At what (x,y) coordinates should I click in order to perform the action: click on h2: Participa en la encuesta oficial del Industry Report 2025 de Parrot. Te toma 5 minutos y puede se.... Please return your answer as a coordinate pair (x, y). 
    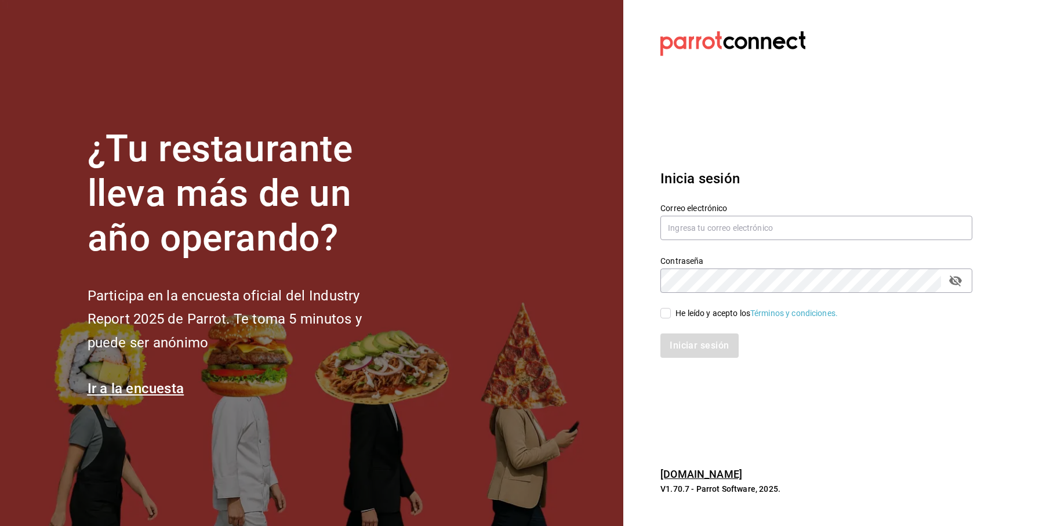
    Looking at the image, I should click on (244, 319).